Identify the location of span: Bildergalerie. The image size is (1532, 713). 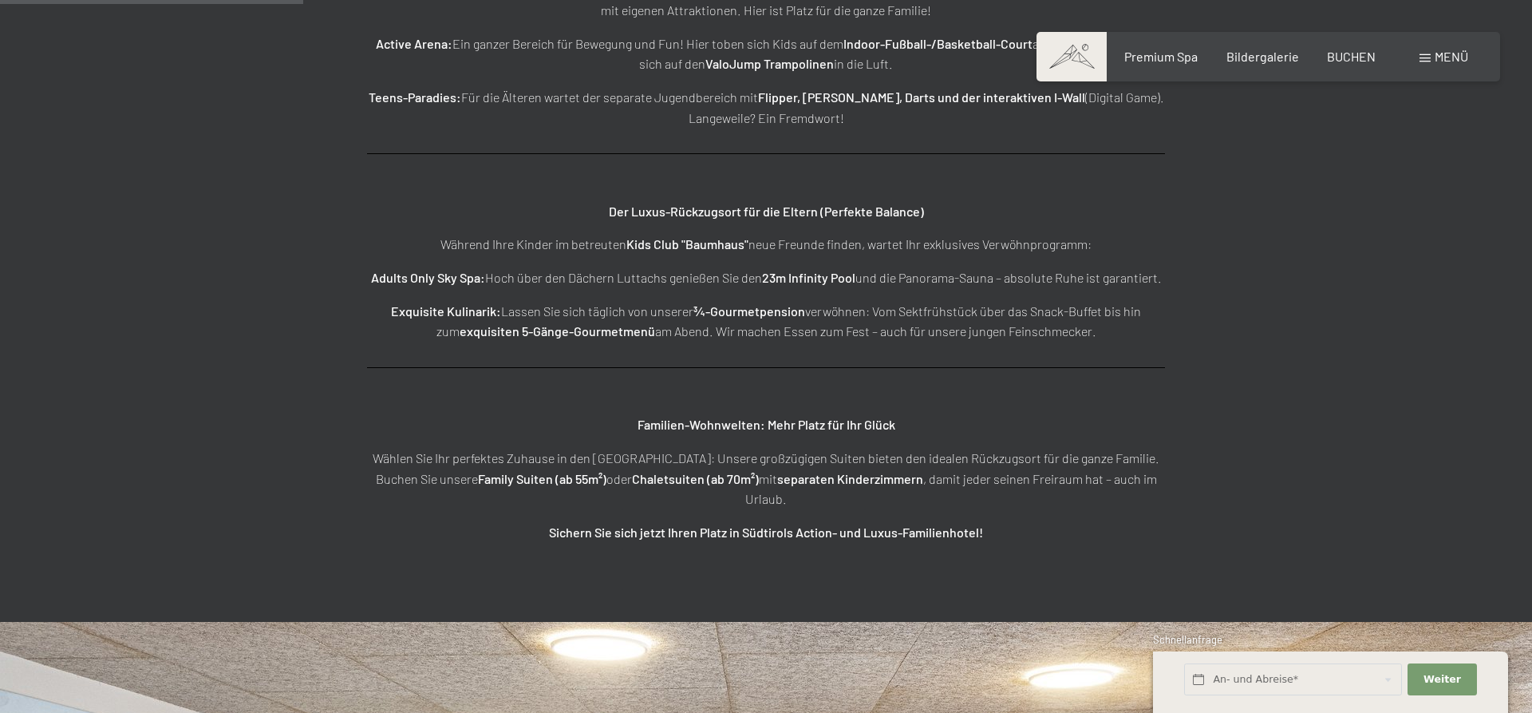
(1262, 56).